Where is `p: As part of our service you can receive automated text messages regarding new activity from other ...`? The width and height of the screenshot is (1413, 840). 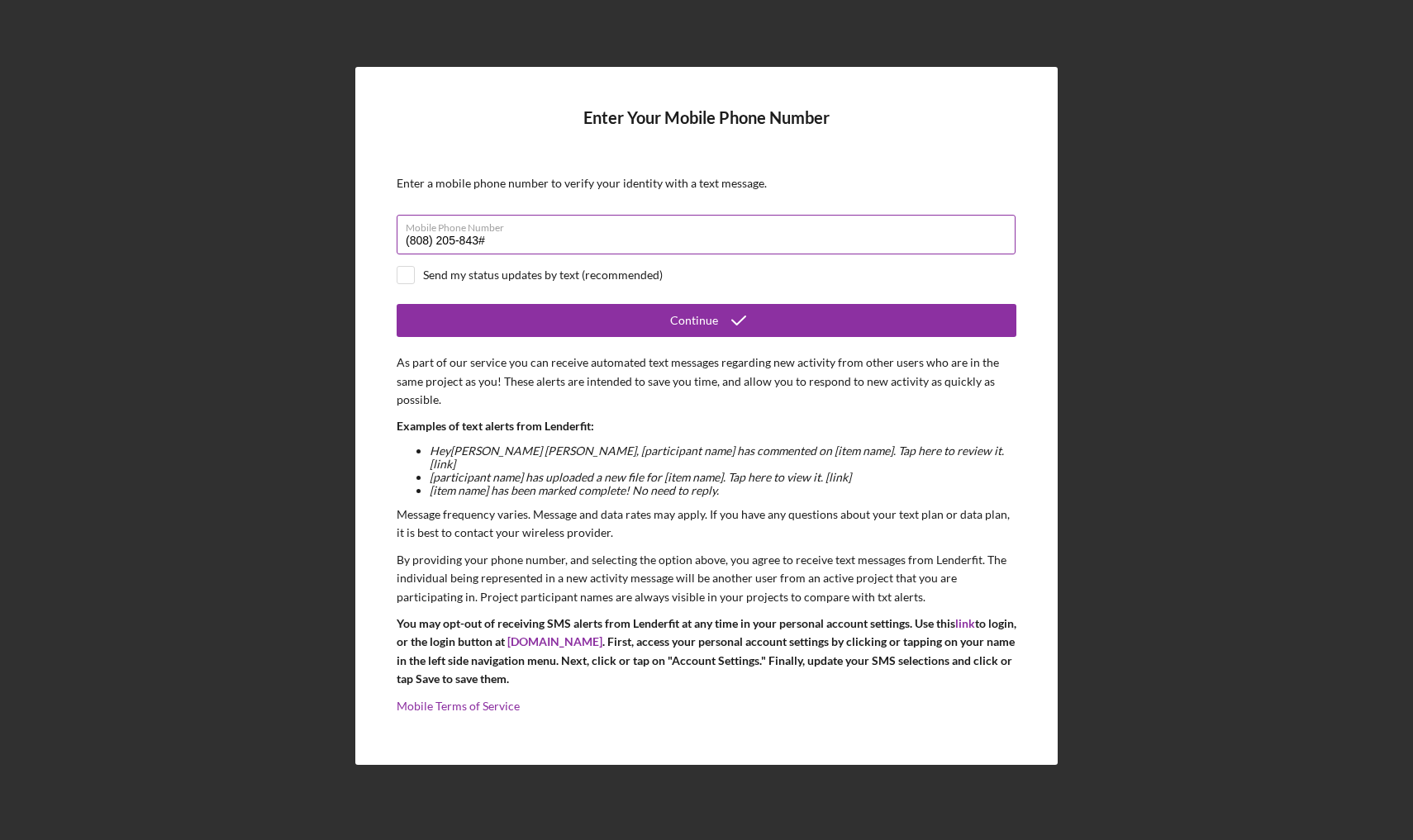 p: As part of our service you can receive automated text messages regarding new activity from other ... is located at coordinates (707, 381).